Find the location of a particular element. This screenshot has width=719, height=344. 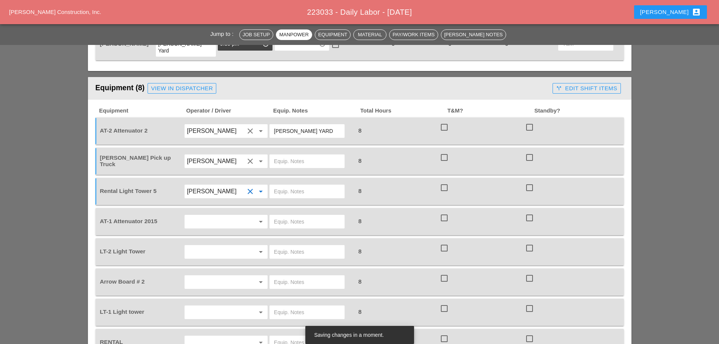

div: Material is located at coordinates (370, 35).